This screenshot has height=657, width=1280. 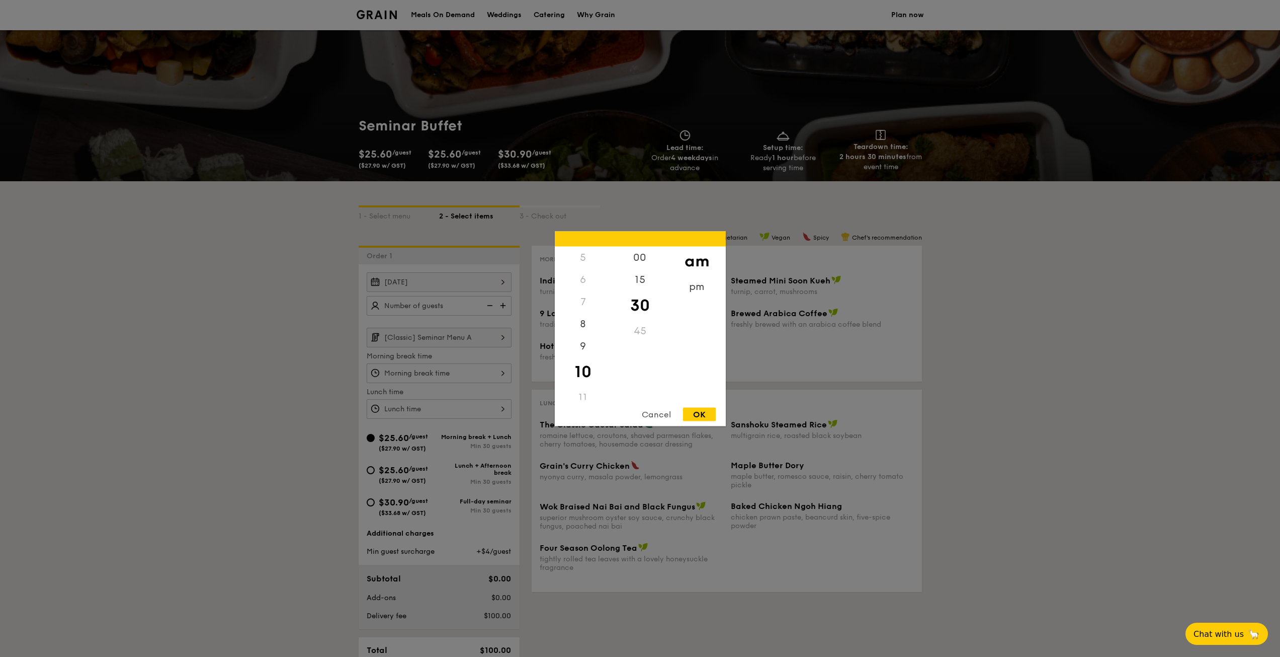 What do you see at coordinates (583, 257) in the screenshot?
I see `div: 5` at bounding box center [583, 257].